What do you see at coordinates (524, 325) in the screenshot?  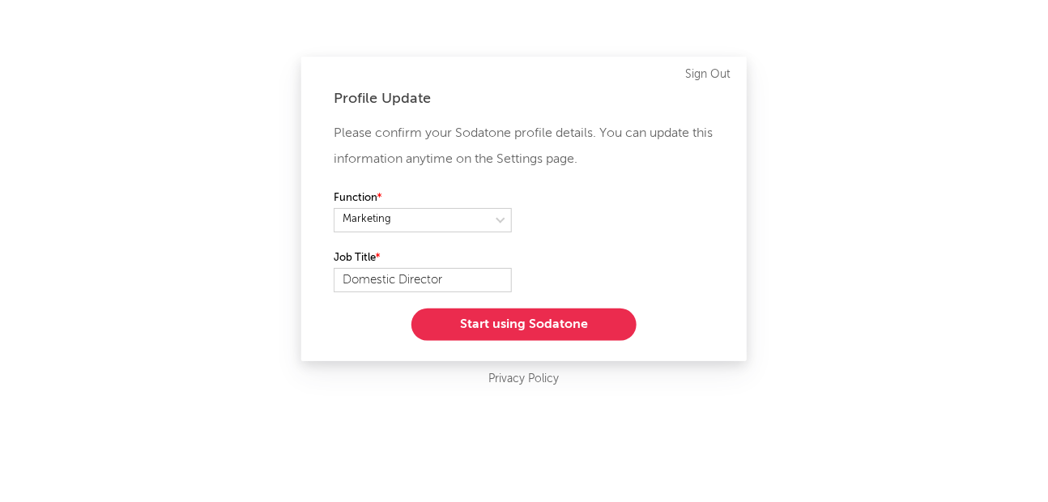 I see `button: Start using Sodatone` at bounding box center [524, 325].